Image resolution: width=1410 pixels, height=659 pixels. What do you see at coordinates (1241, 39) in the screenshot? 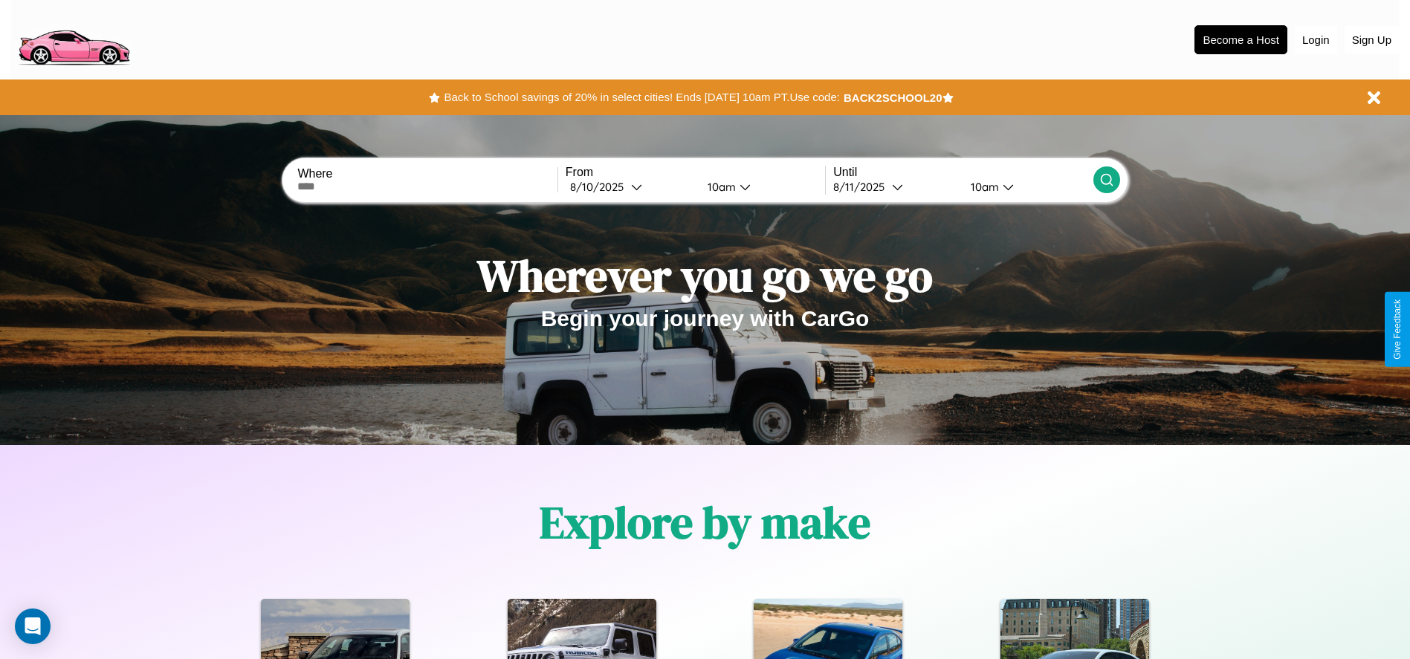
I see `button: Become a Host` at bounding box center [1241, 39].